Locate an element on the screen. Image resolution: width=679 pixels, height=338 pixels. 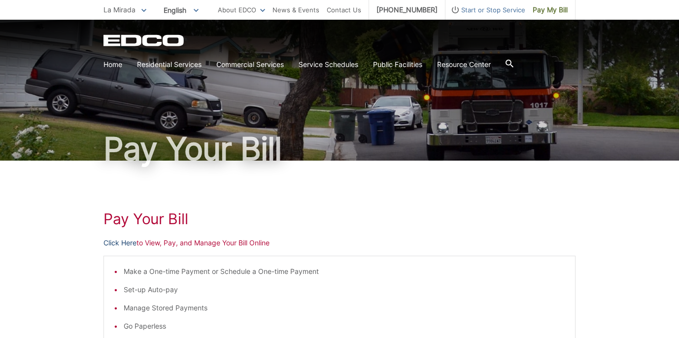
li: Go Paperless is located at coordinates (344, 326).